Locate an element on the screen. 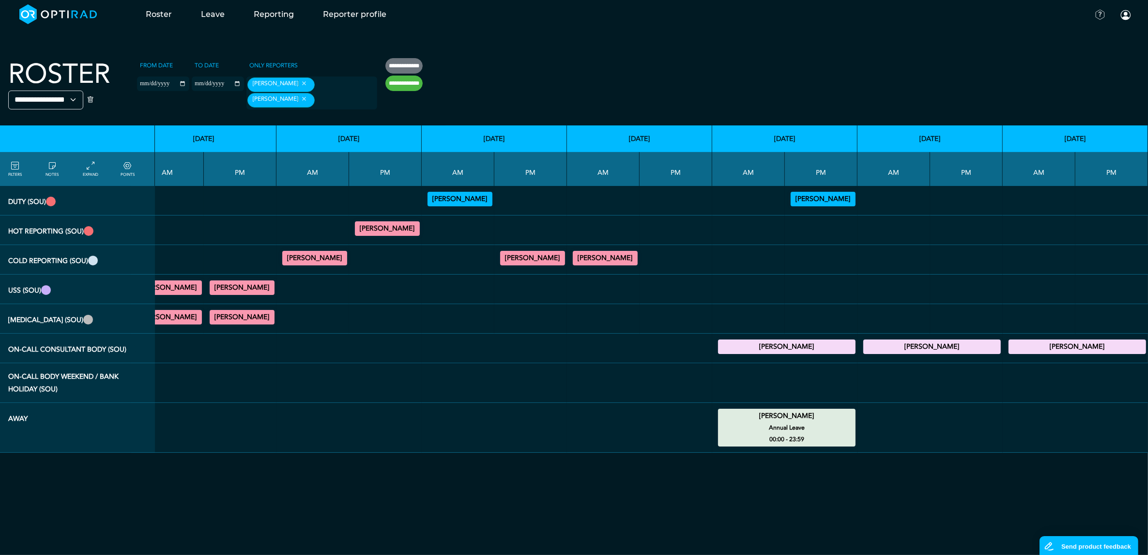  div: General CT 09:30 - 12:30 is located at coordinates (605, 258).